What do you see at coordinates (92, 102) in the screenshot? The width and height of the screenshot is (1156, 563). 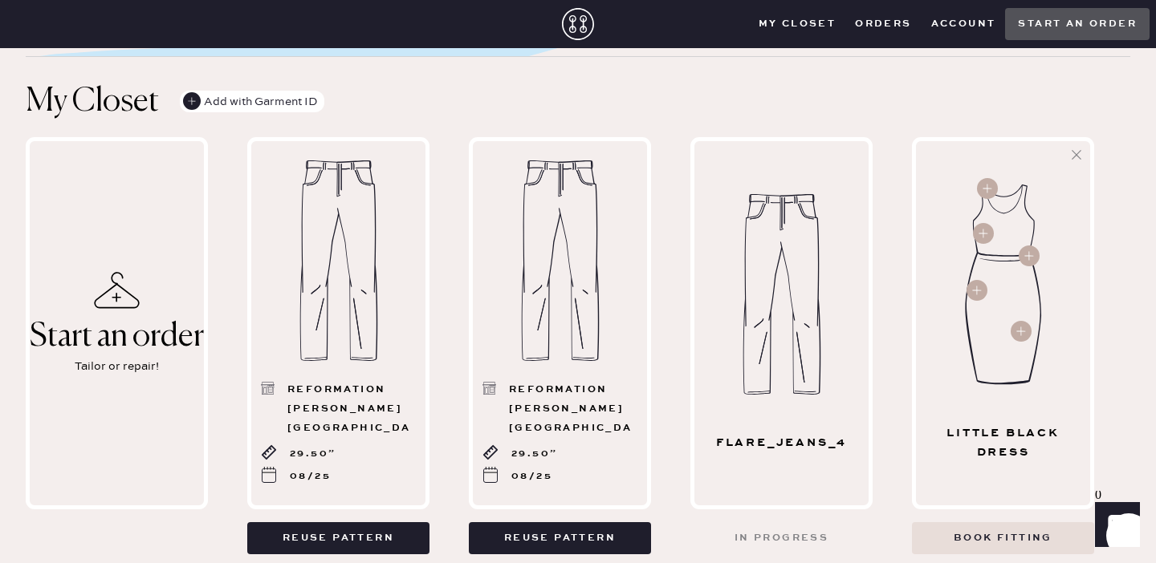 I see `h1: My Closet` at bounding box center [92, 102].